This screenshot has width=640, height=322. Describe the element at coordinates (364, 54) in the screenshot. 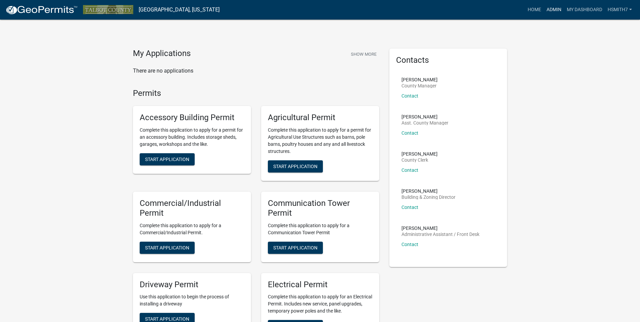

I see `button: Show More` at that location.